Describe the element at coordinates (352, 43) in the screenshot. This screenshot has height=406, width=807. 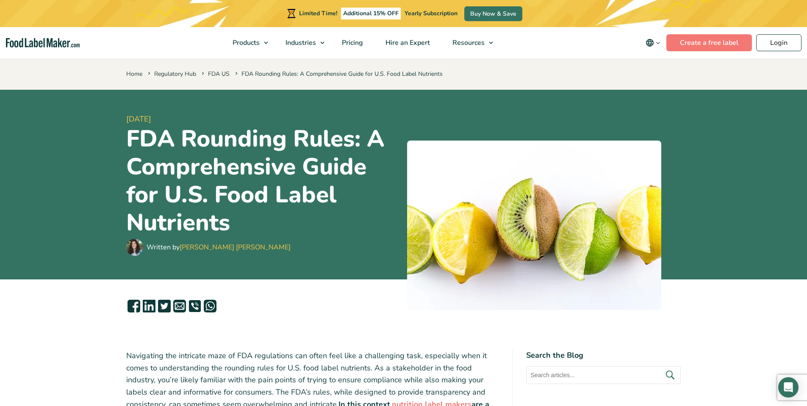
I see `span: Pricing` at that location.